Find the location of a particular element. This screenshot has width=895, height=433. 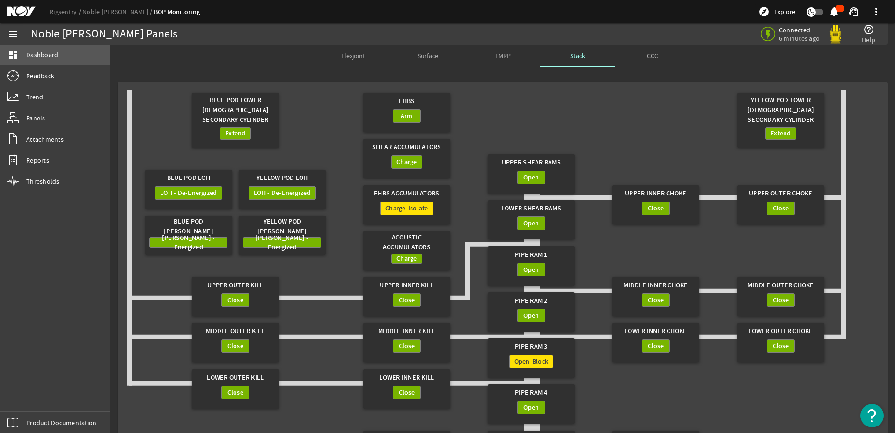

div: Middle Outer Kill is located at coordinates (235, 331).